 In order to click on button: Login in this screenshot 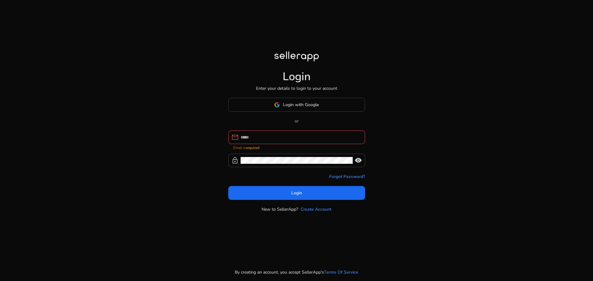, I will do `click(297, 193)`.